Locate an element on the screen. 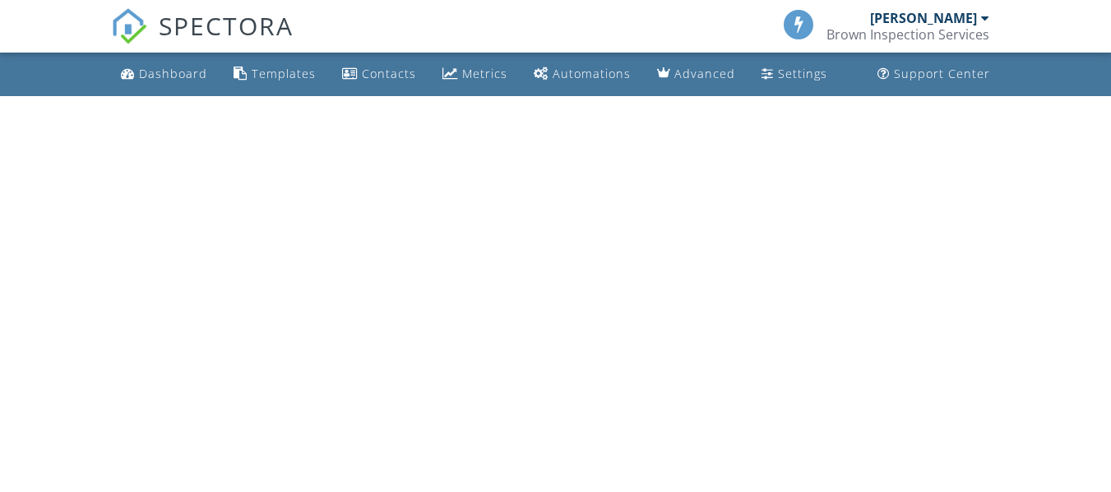 The image size is (1111, 492). img: The Best Home Inspection Software - Spectora is located at coordinates (129, 26).